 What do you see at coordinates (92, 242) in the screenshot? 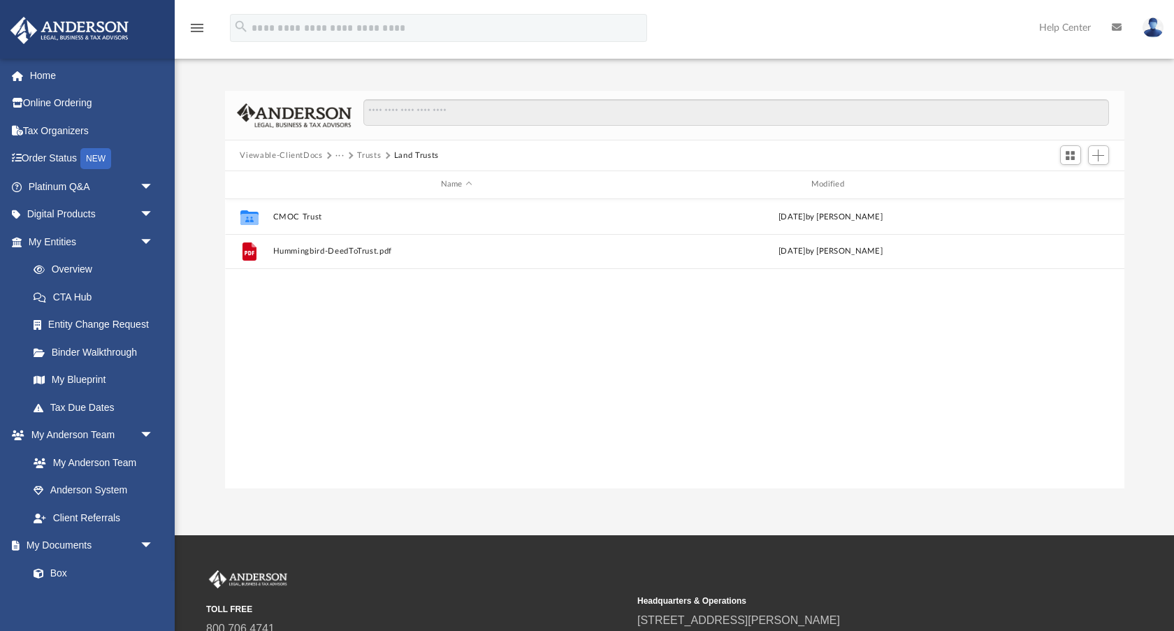
I see `a: My Entitiesarrow_drop_down` at bounding box center [92, 242].